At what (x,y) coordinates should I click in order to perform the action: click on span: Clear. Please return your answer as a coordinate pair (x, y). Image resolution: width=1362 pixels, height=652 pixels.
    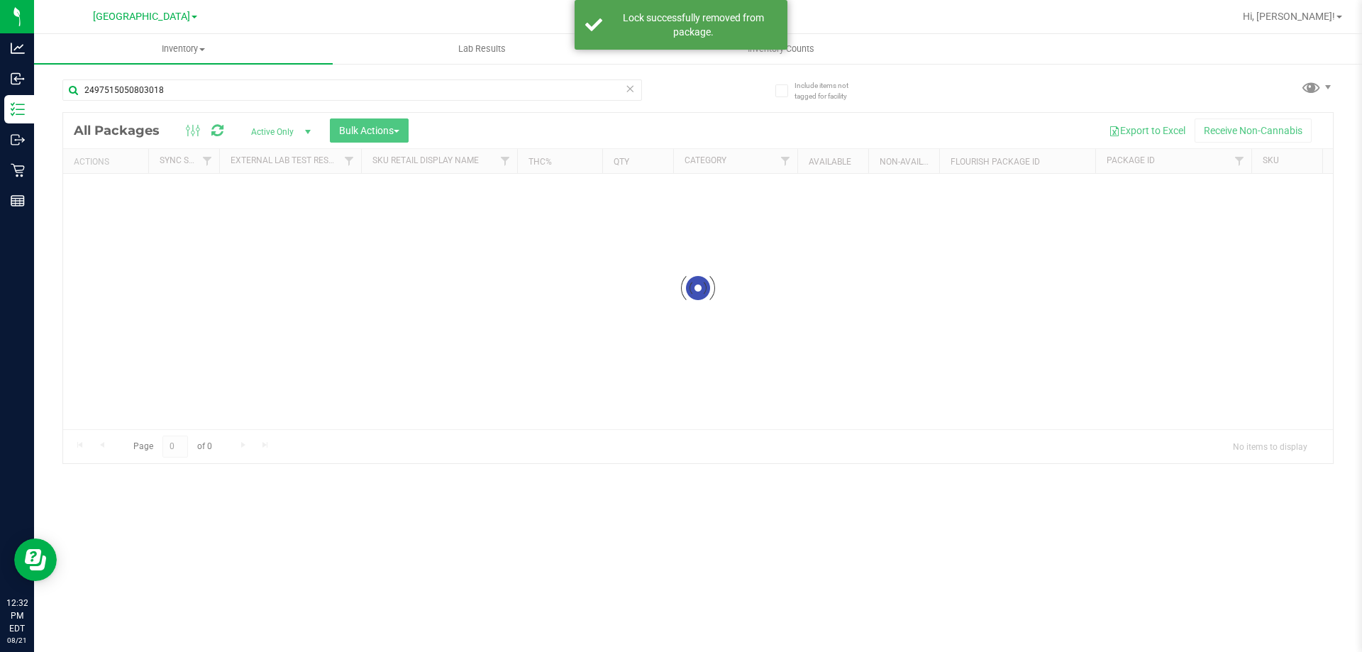
    Looking at the image, I should click on (630, 89).